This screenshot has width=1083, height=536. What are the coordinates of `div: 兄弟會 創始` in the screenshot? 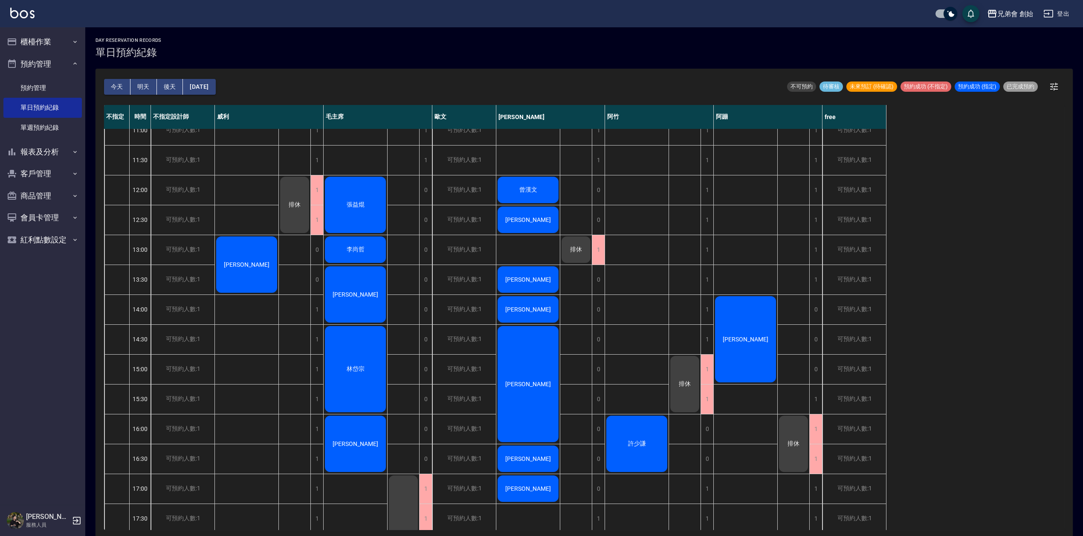 It's located at (1015, 14).